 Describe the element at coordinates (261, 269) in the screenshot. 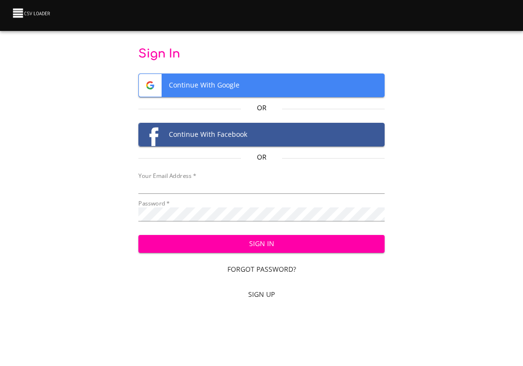

I see `span: Forgot Password?` at that location.